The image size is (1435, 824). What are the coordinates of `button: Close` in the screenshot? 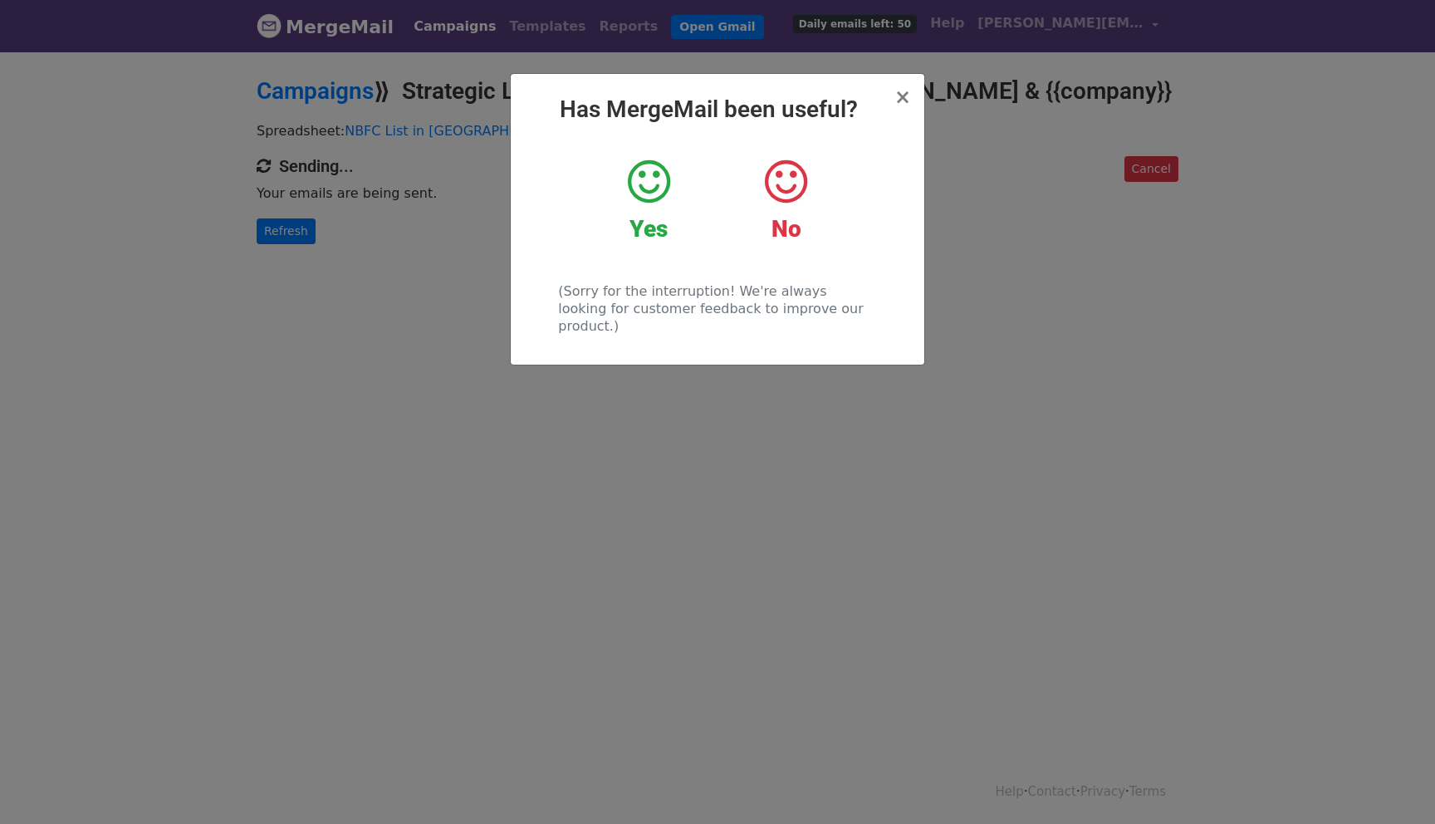 It's located at (903, 97).